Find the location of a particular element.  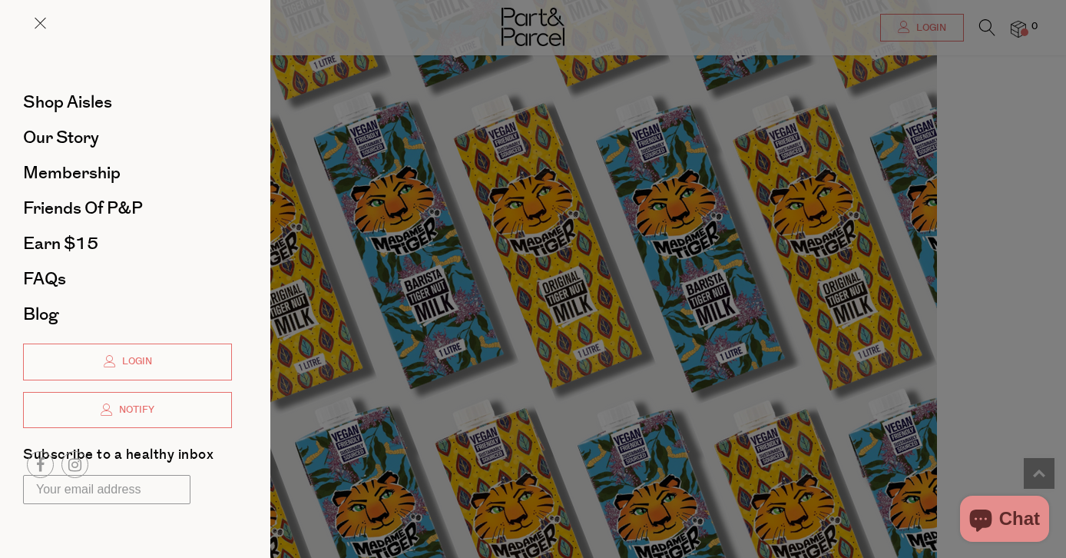

span: Notify is located at coordinates (134, 409).